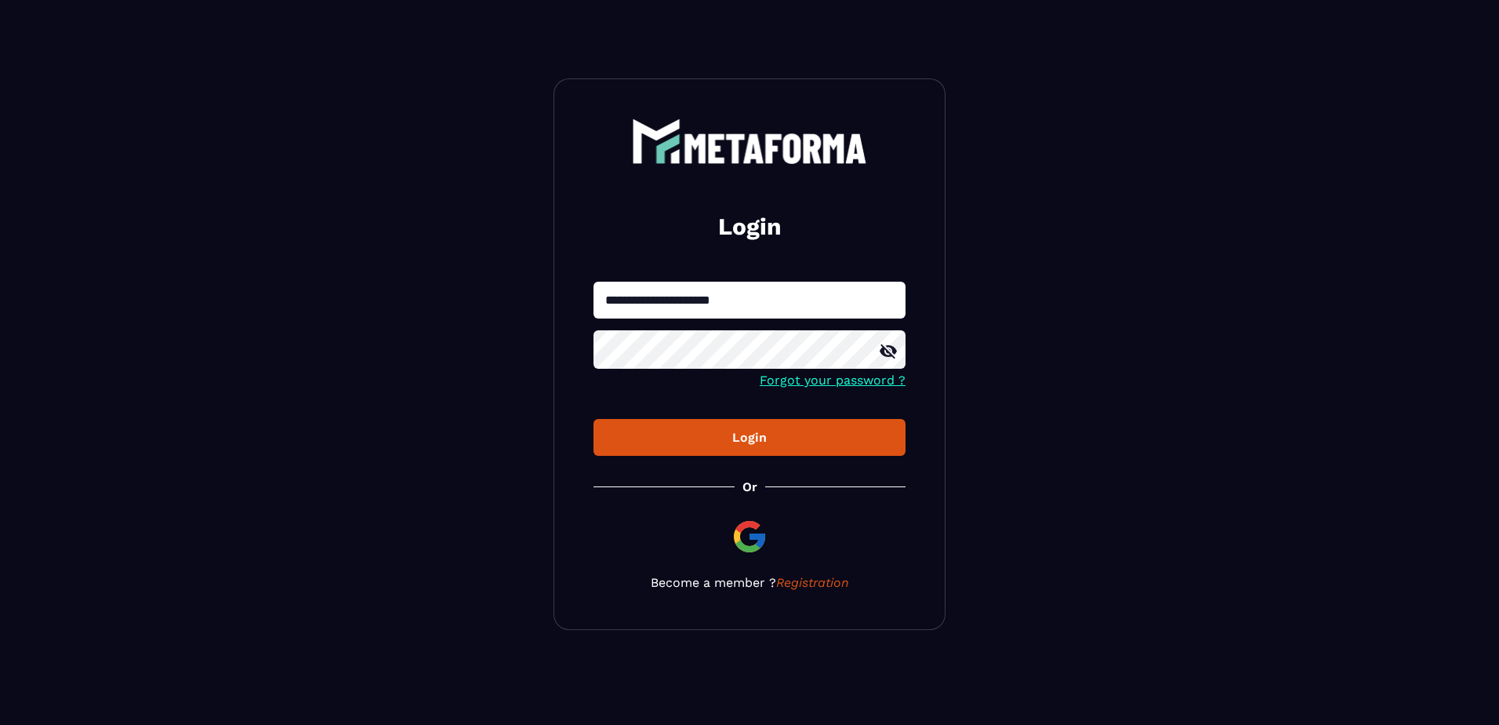 The width and height of the screenshot is (1499, 725). I want to click on p: Become a member ?, so click(750, 582).